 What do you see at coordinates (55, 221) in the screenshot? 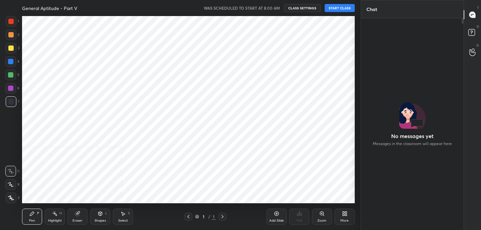
I see `div: Highlight` at bounding box center [55, 221].